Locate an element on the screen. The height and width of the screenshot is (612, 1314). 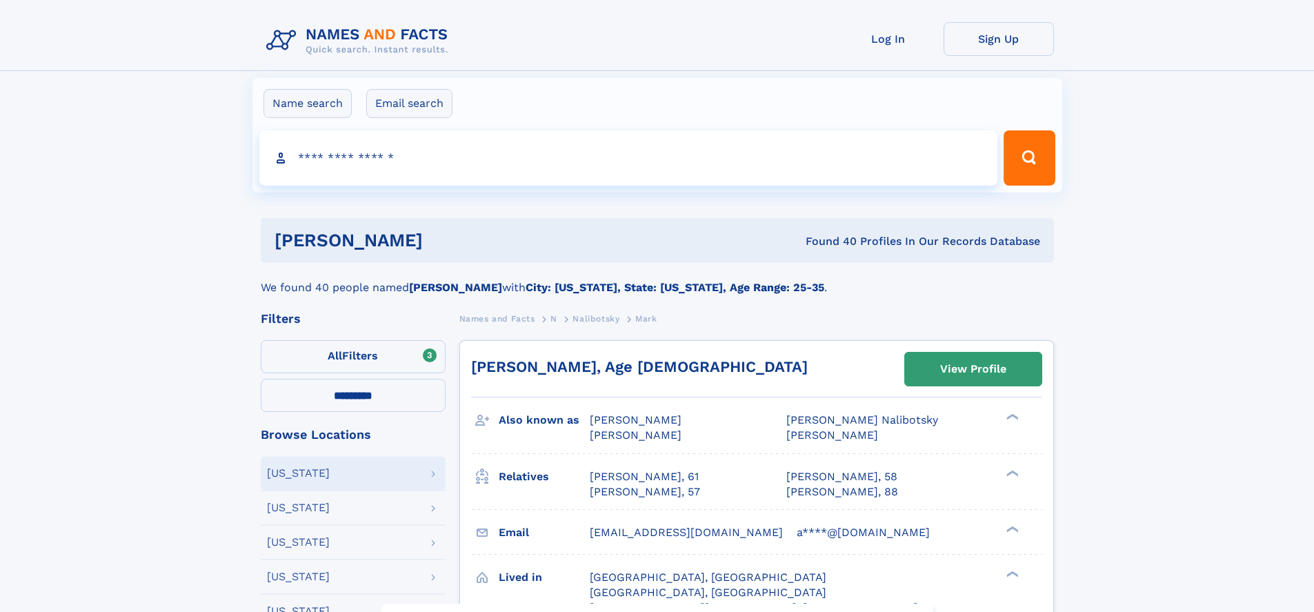
div: We found 40 people named with . is located at coordinates (658, 279).